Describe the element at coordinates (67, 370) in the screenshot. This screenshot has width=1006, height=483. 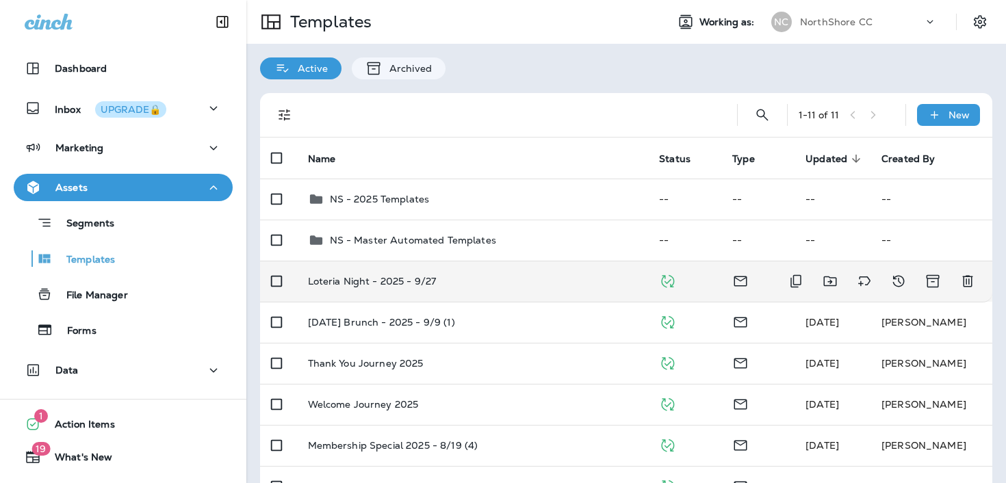
I see `p: Data` at that location.